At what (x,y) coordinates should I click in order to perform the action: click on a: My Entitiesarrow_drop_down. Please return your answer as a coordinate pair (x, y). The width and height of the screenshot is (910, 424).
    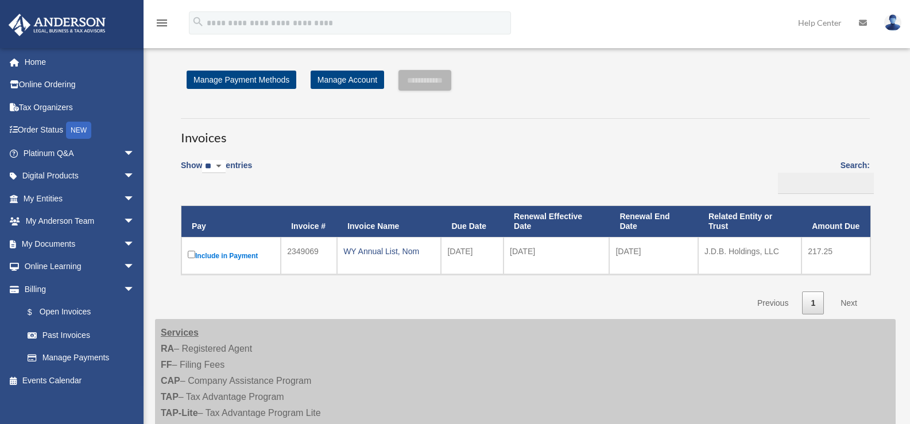
    Looking at the image, I should click on (80, 199).